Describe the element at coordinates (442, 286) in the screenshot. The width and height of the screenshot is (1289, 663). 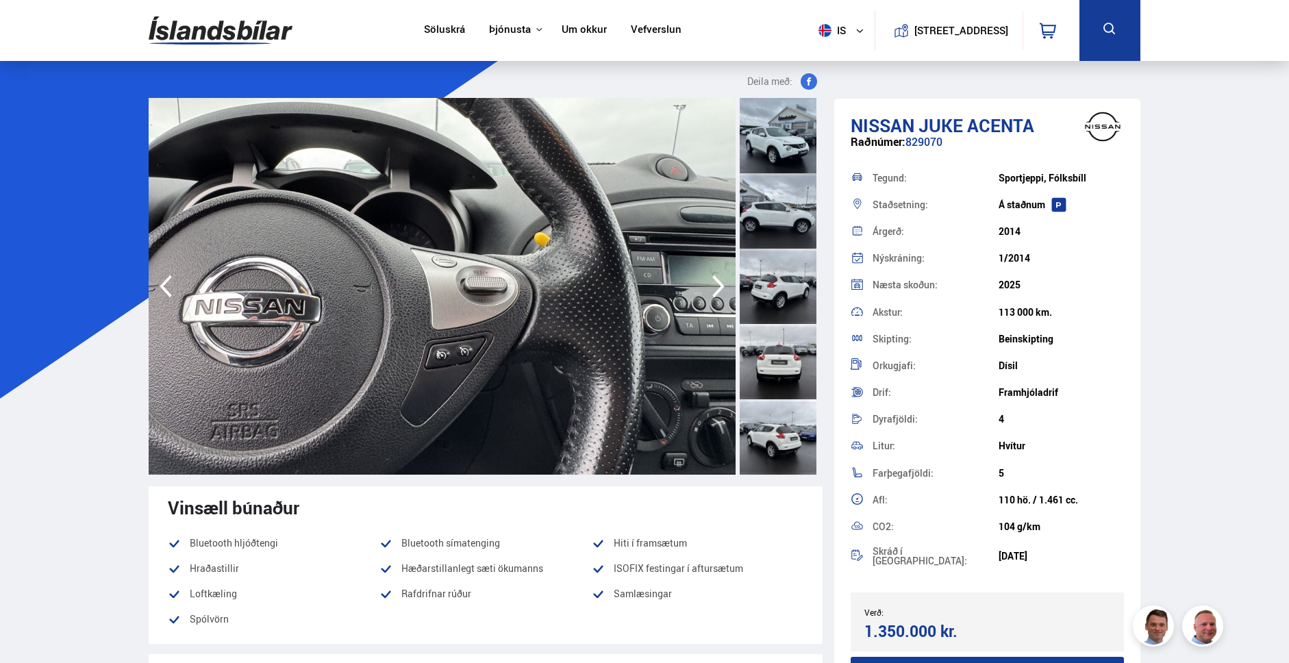
I see `img: 3431953.jpeg` at that location.